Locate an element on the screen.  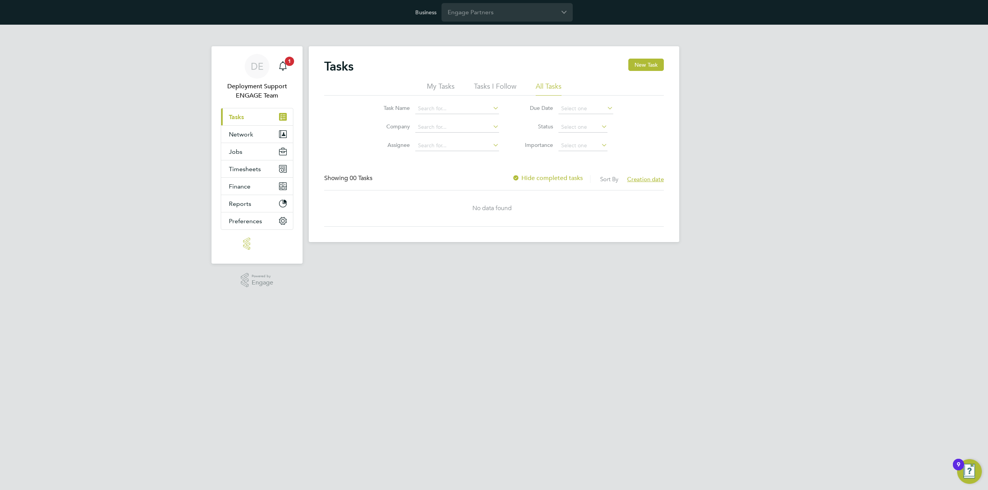
span: Network is located at coordinates (241, 134).